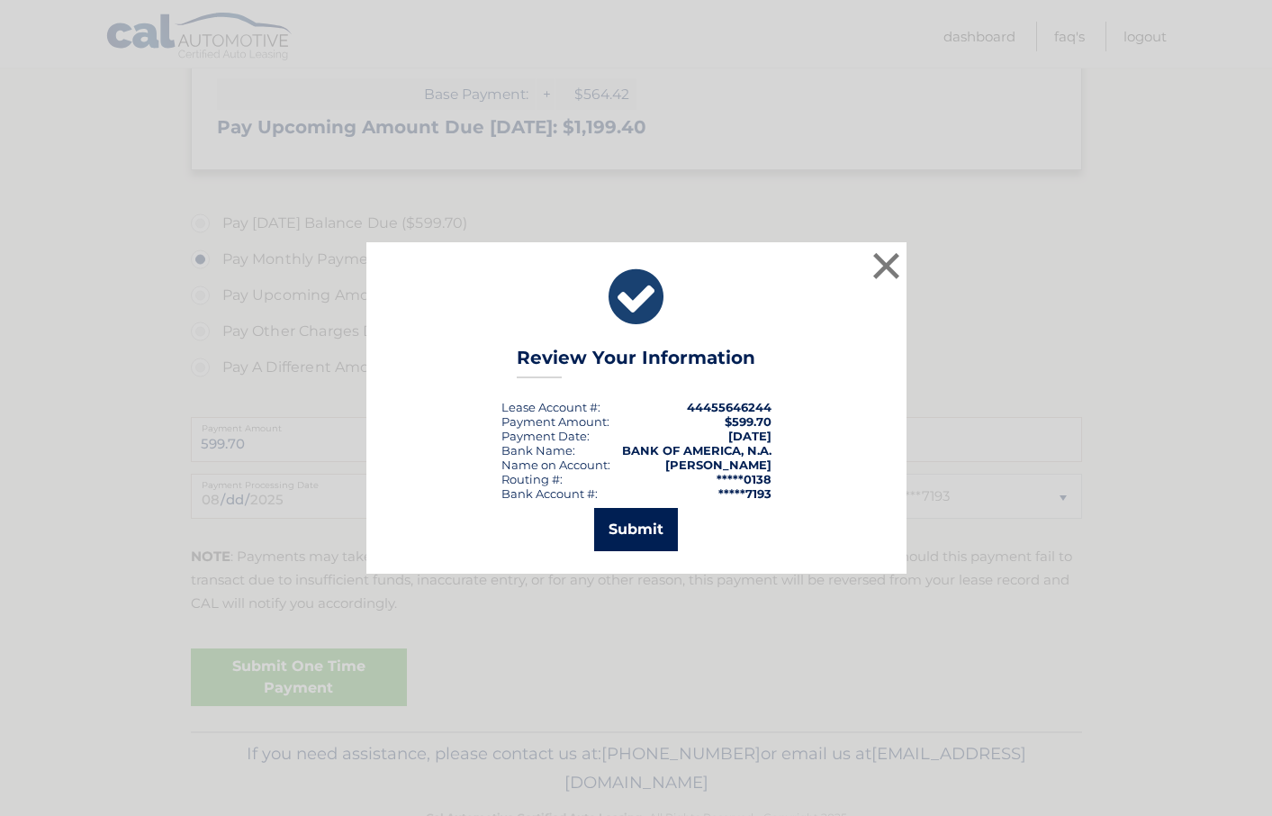  What do you see at coordinates (549, 493) in the screenshot?
I see `div: Bank Account #:` at bounding box center [549, 493].